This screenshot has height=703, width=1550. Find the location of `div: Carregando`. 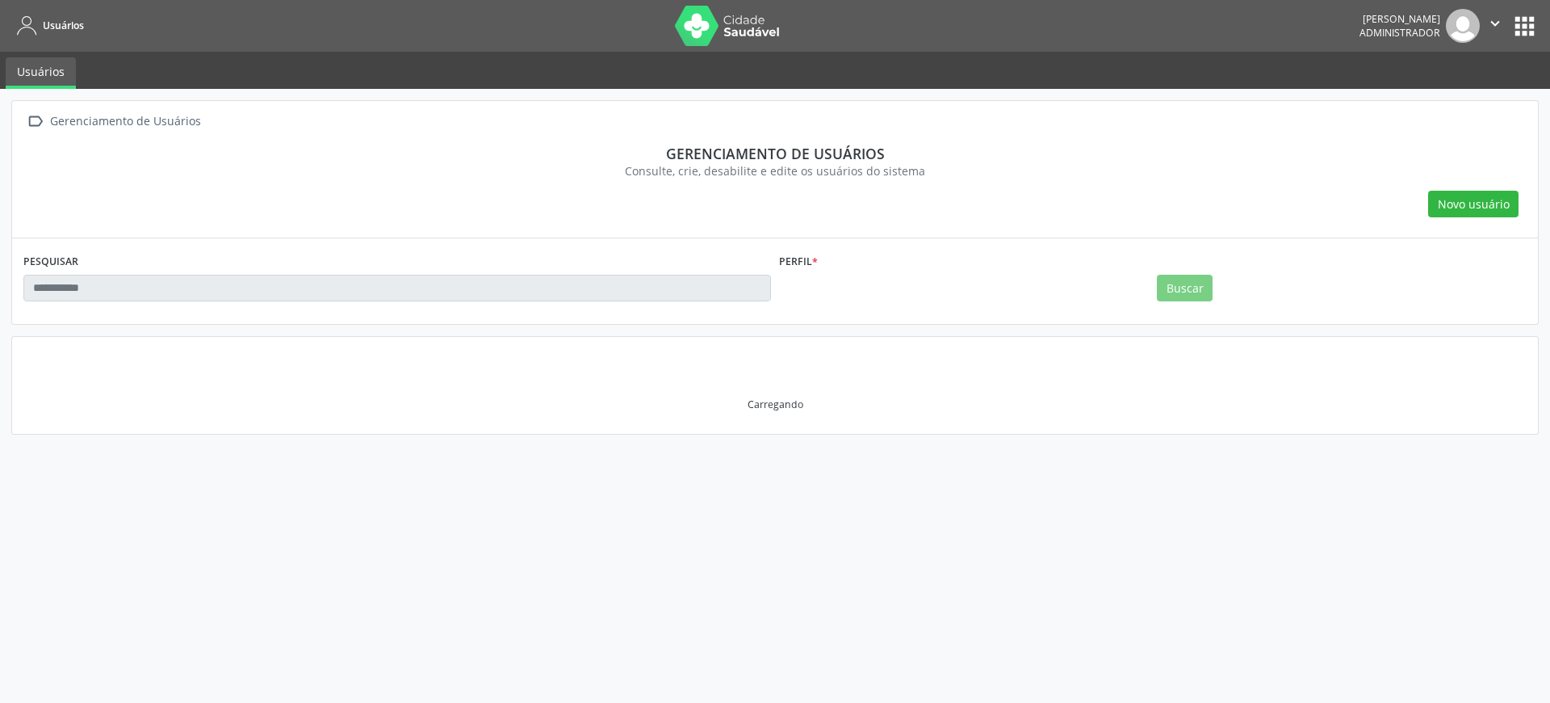

div: Carregando is located at coordinates (775, 404).